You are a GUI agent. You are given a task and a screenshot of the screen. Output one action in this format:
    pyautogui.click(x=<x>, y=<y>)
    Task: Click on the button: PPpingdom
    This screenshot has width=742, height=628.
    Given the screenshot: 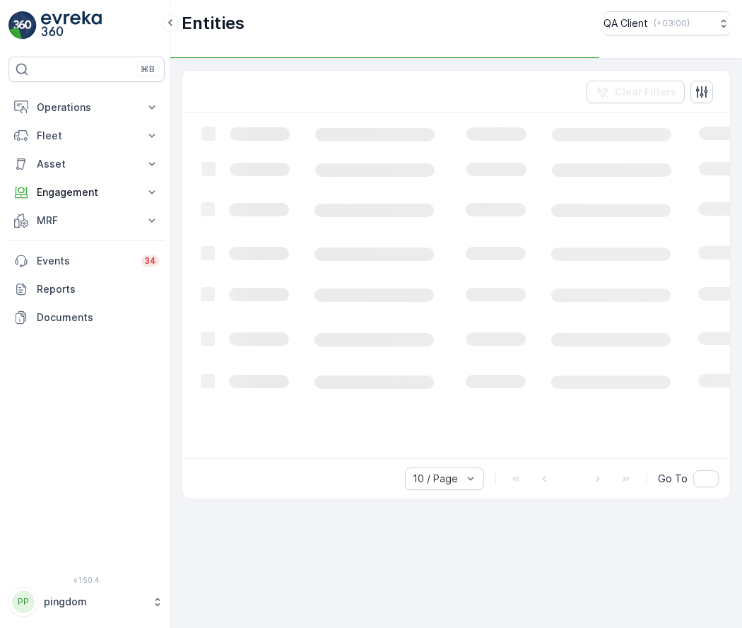 What is the action you would take?
    pyautogui.click(x=86, y=601)
    